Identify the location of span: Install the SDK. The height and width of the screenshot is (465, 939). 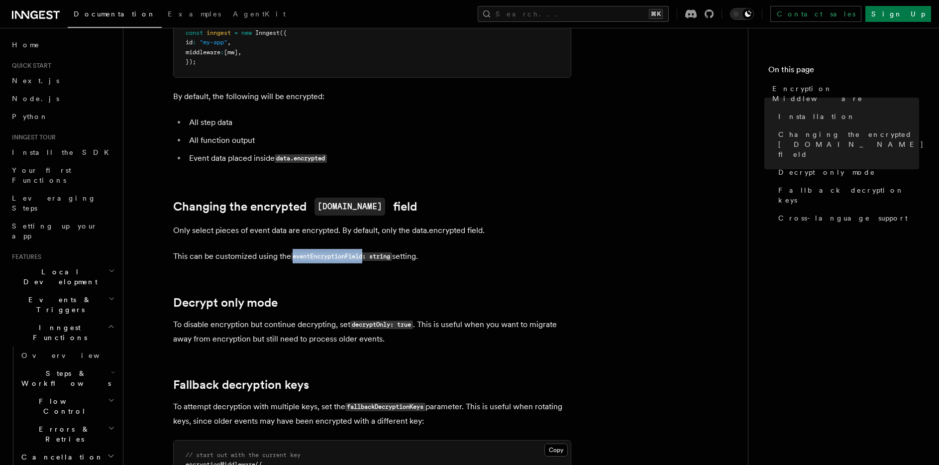
(63, 152).